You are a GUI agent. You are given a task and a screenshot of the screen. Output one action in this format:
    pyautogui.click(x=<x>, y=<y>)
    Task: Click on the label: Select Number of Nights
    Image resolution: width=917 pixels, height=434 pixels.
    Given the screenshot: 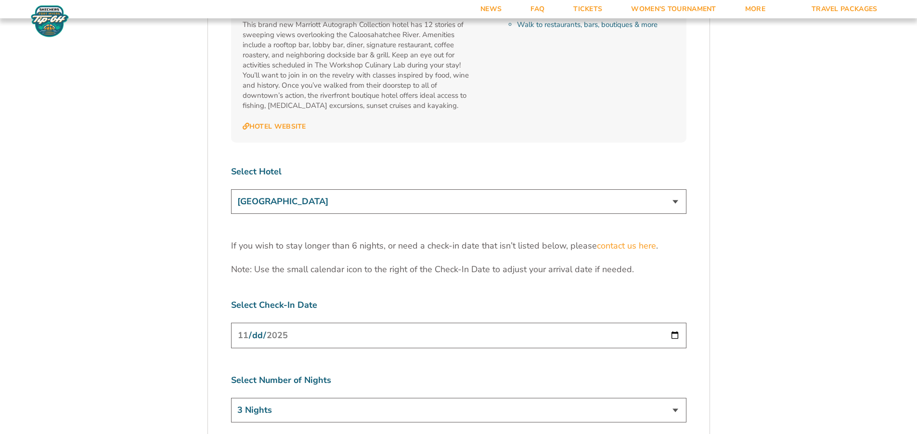 What is the action you would take?
    pyautogui.click(x=459, y=380)
    